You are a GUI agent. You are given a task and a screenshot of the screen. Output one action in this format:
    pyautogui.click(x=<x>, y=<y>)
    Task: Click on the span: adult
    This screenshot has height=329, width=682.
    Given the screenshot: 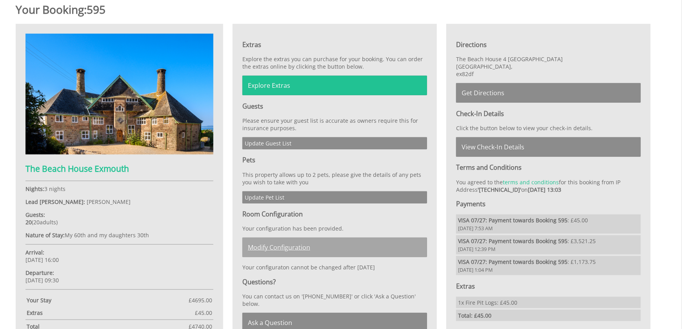 What is the action you would take?
    pyautogui.click(x=45, y=222)
    